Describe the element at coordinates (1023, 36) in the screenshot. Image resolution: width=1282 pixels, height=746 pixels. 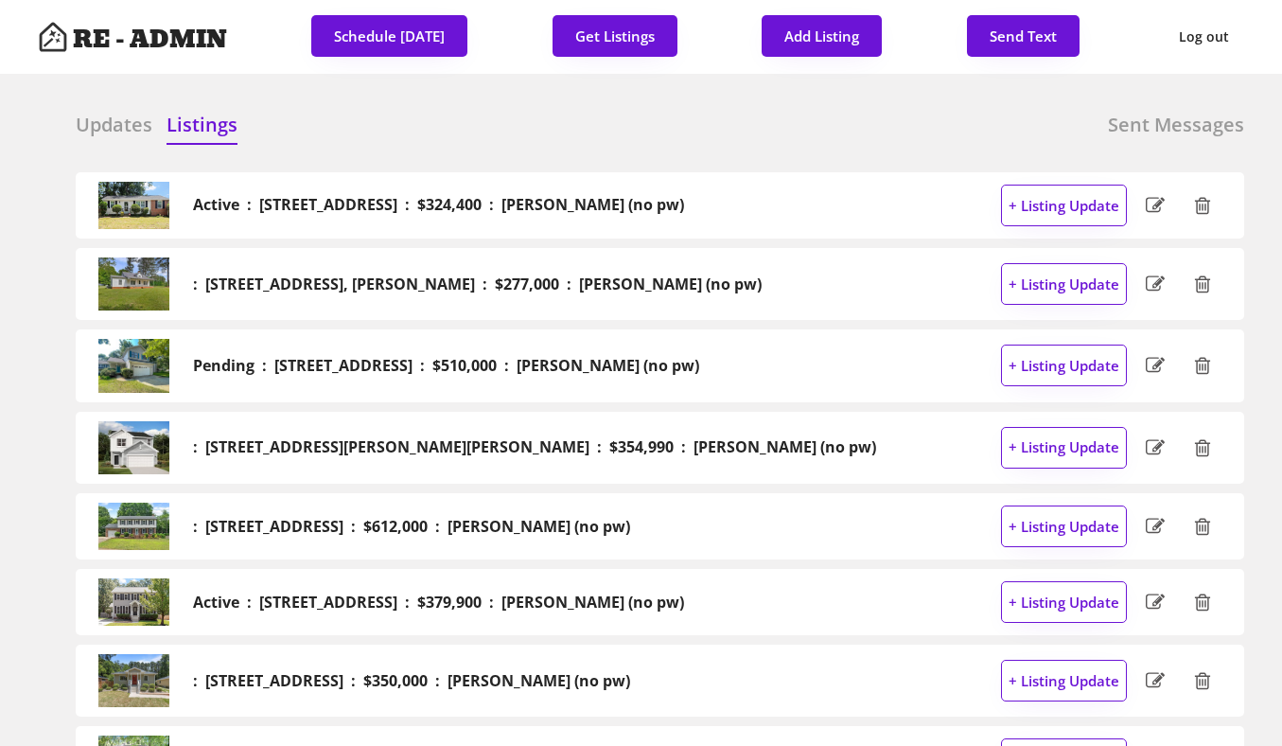
I see `button: Send Text` at that location.